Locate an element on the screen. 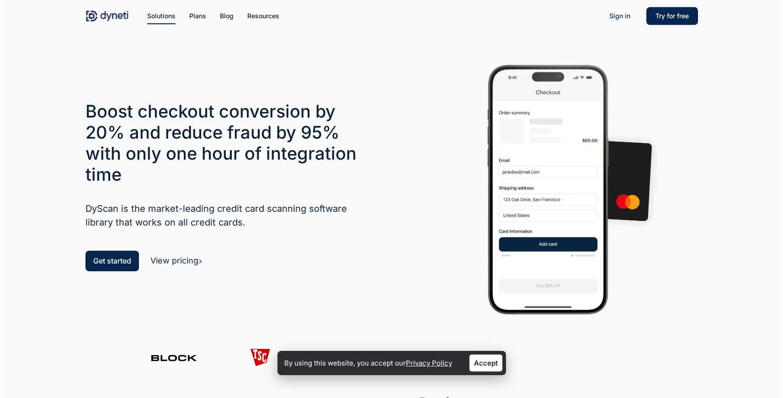 This screenshot has width=783, height=398. a: View pricing is located at coordinates (176, 260).